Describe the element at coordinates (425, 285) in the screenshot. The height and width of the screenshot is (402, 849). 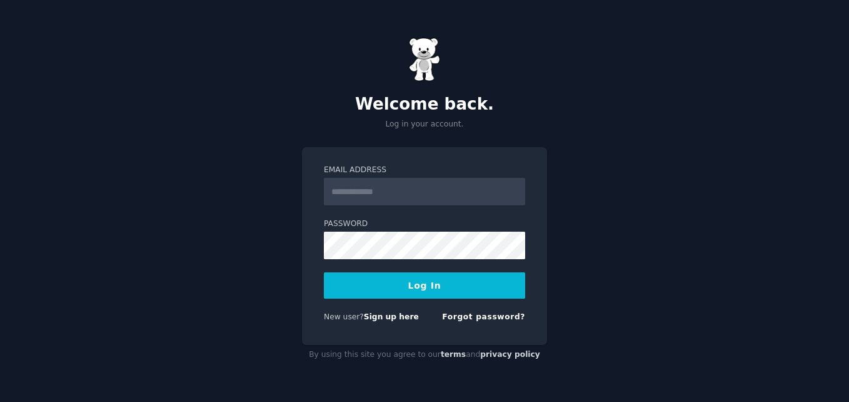
I see `button: Log In` at that location.